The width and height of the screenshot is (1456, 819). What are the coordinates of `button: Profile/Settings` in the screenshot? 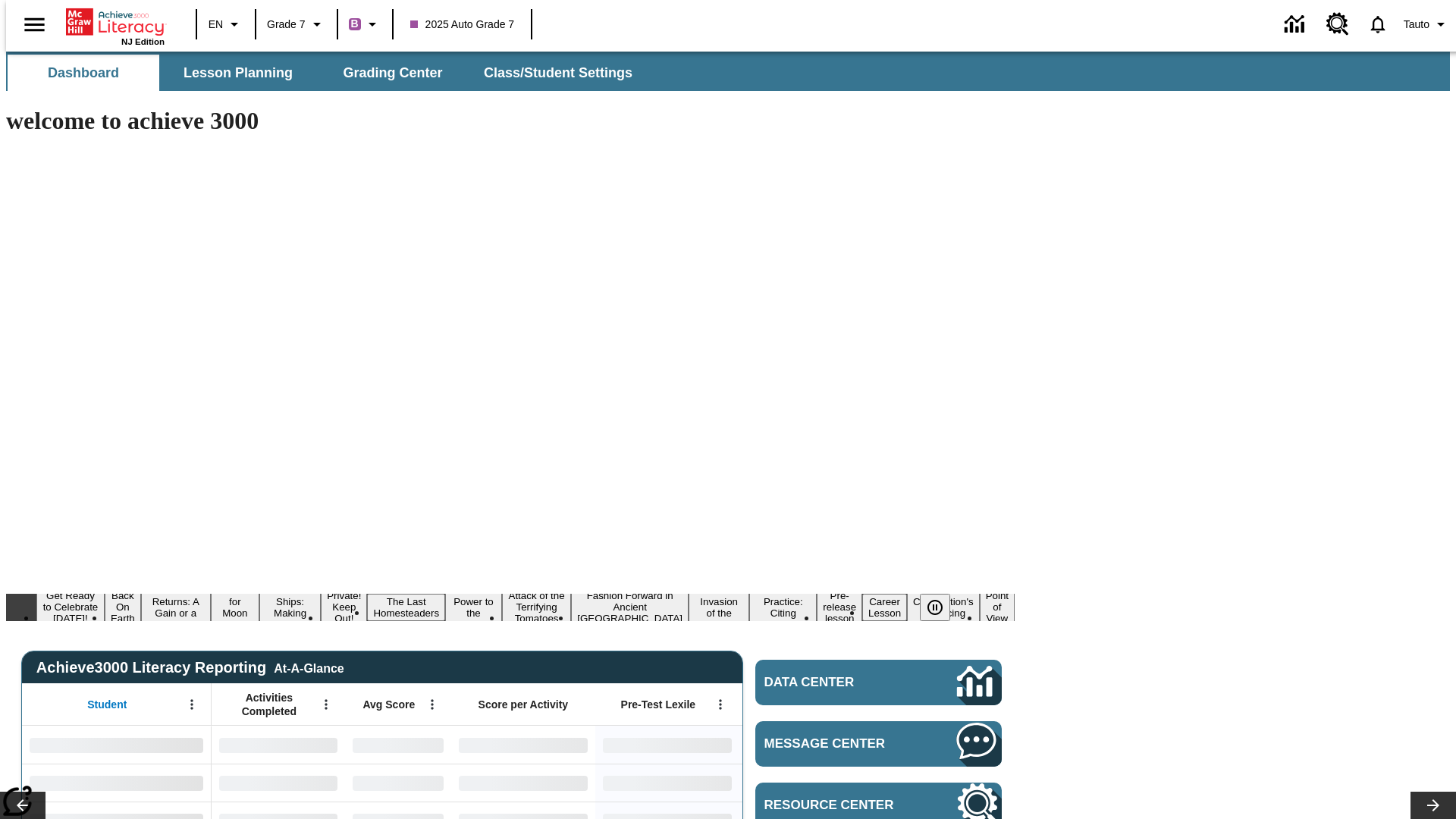 It's located at (1427, 25).